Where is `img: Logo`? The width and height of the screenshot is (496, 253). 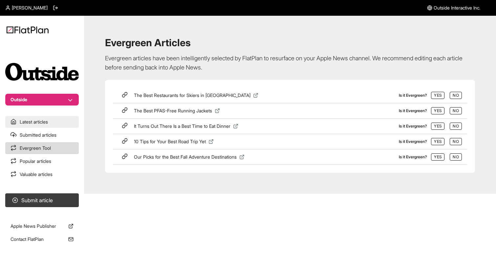 img: Logo is located at coordinates (28, 30).